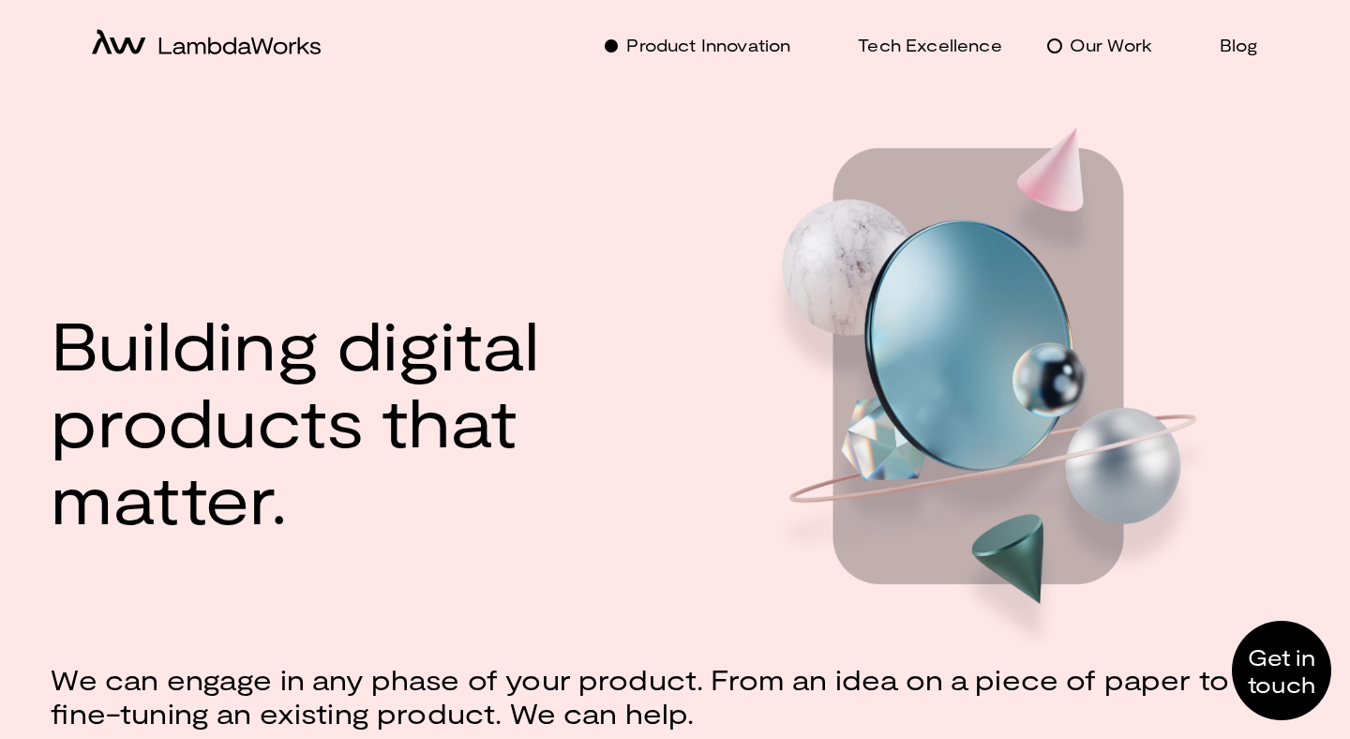 Image resolution: width=1350 pixels, height=739 pixels. I want to click on a: Blog, so click(1227, 45).